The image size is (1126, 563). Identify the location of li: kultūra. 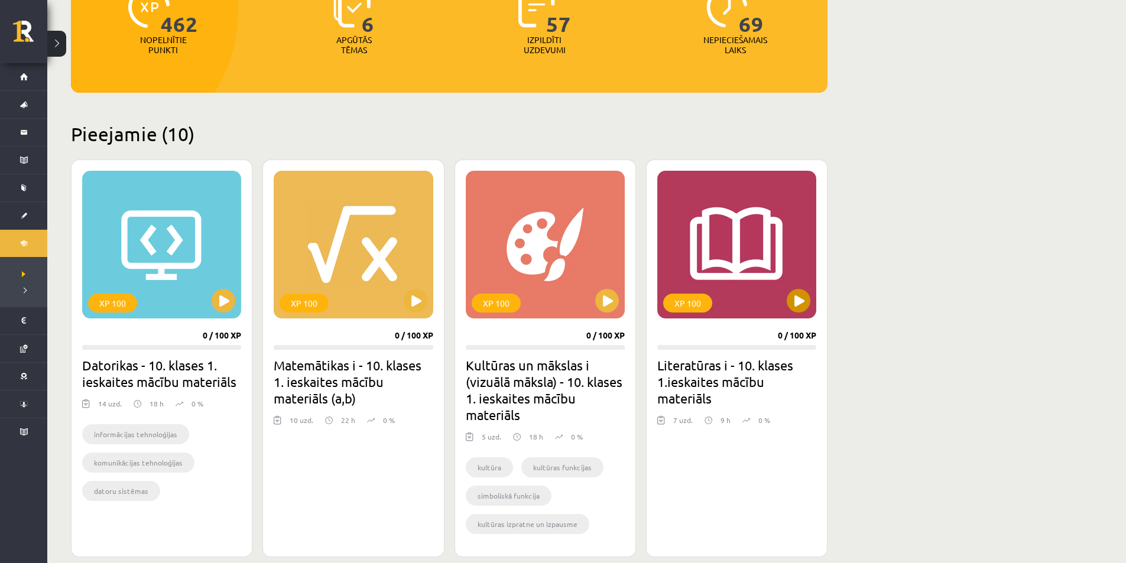
(490, 468).